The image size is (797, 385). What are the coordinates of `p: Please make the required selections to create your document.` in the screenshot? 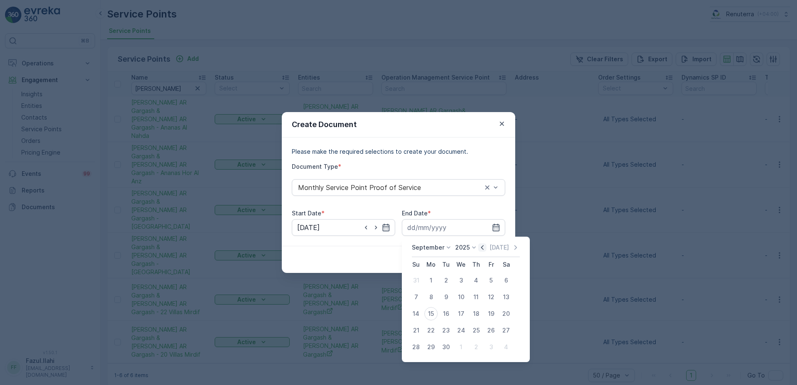 It's located at (398, 152).